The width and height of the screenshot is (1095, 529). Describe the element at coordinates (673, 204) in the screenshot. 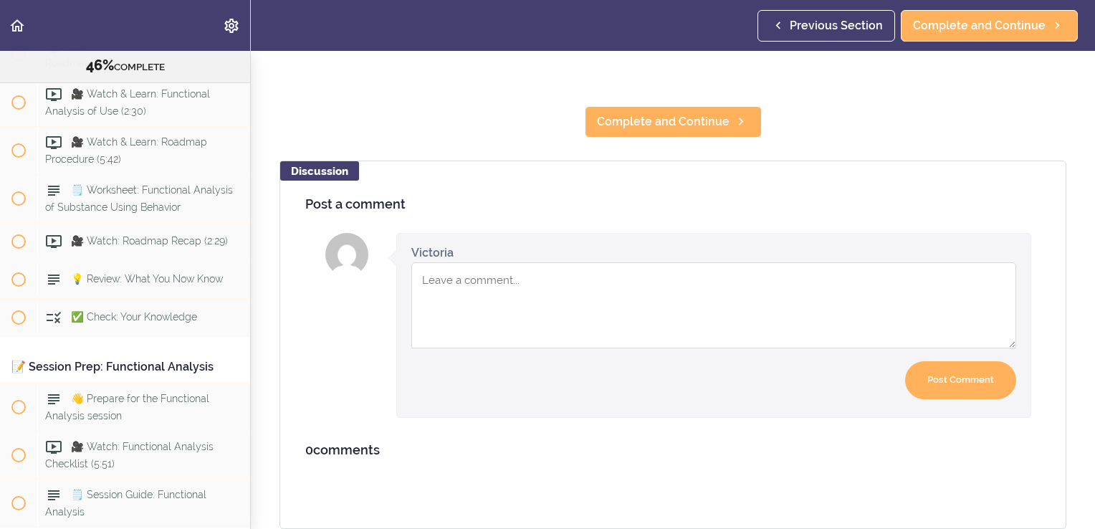

I see `h4: Post a comment` at that location.